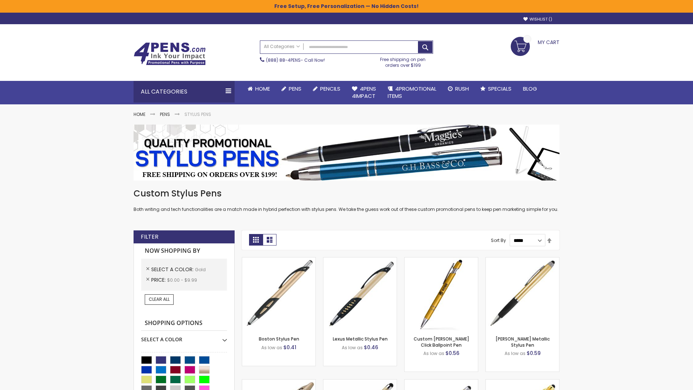  I want to click on span: All Categories, so click(282, 47).